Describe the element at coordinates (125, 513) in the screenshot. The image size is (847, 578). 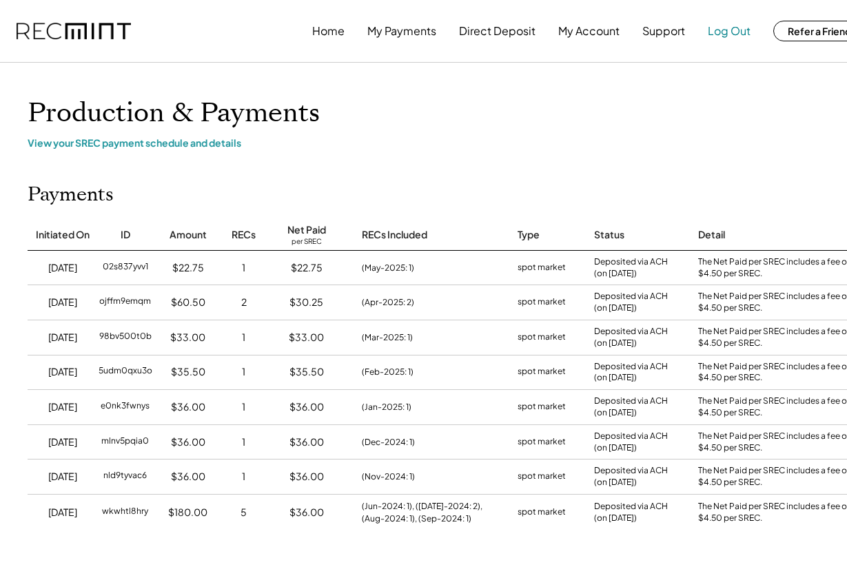
I see `div: wkwhtl8hry` at that location.